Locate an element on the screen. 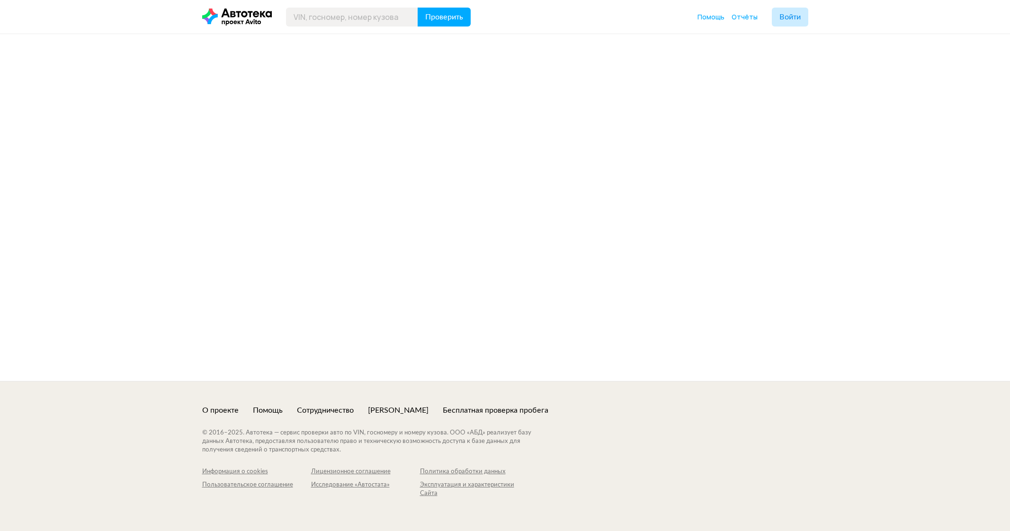  div: Политика обработки данных is located at coordinates (474, 472).